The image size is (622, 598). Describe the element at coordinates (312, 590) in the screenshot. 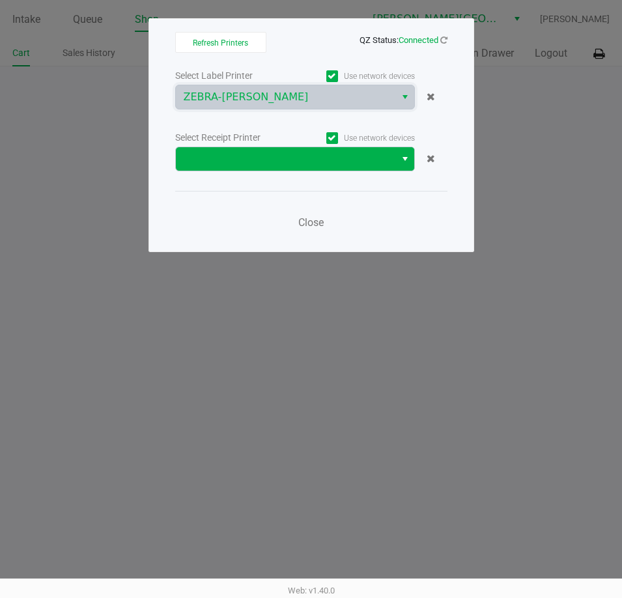

I see `span: Web: v1.40.0` at that location.